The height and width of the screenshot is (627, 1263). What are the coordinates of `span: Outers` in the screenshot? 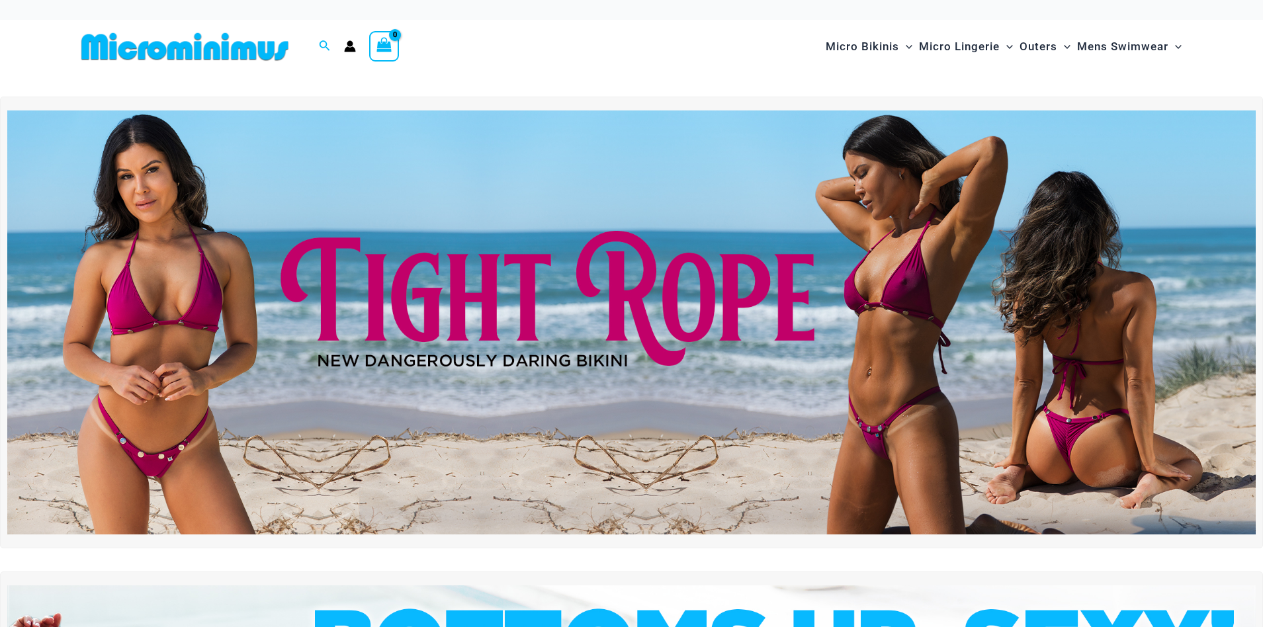 It's located at (1038, 46).